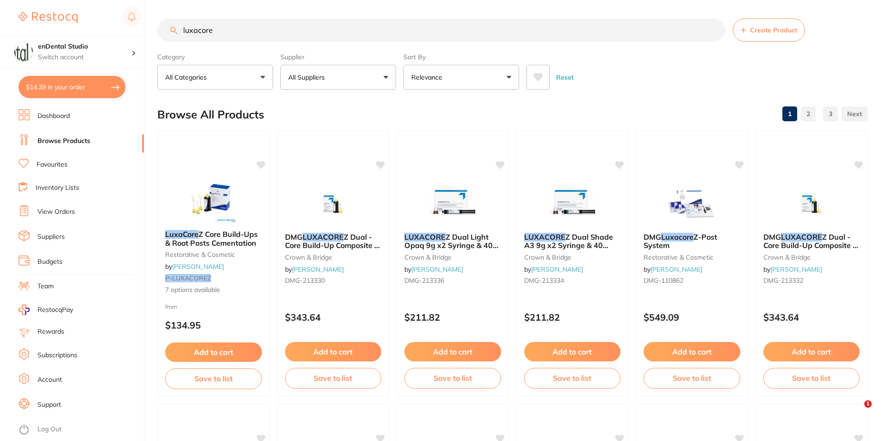 The image size is (886, 441). What do you see at coordinates (333, 202) in the screenshot?
I see `img: DMG LUXACORE Z Dual - Core Build-Up Composite - Shade A3 - 48g Cartridge, 1-Pack and 60 Auto Mix ...` at bounding box center [333, 202].